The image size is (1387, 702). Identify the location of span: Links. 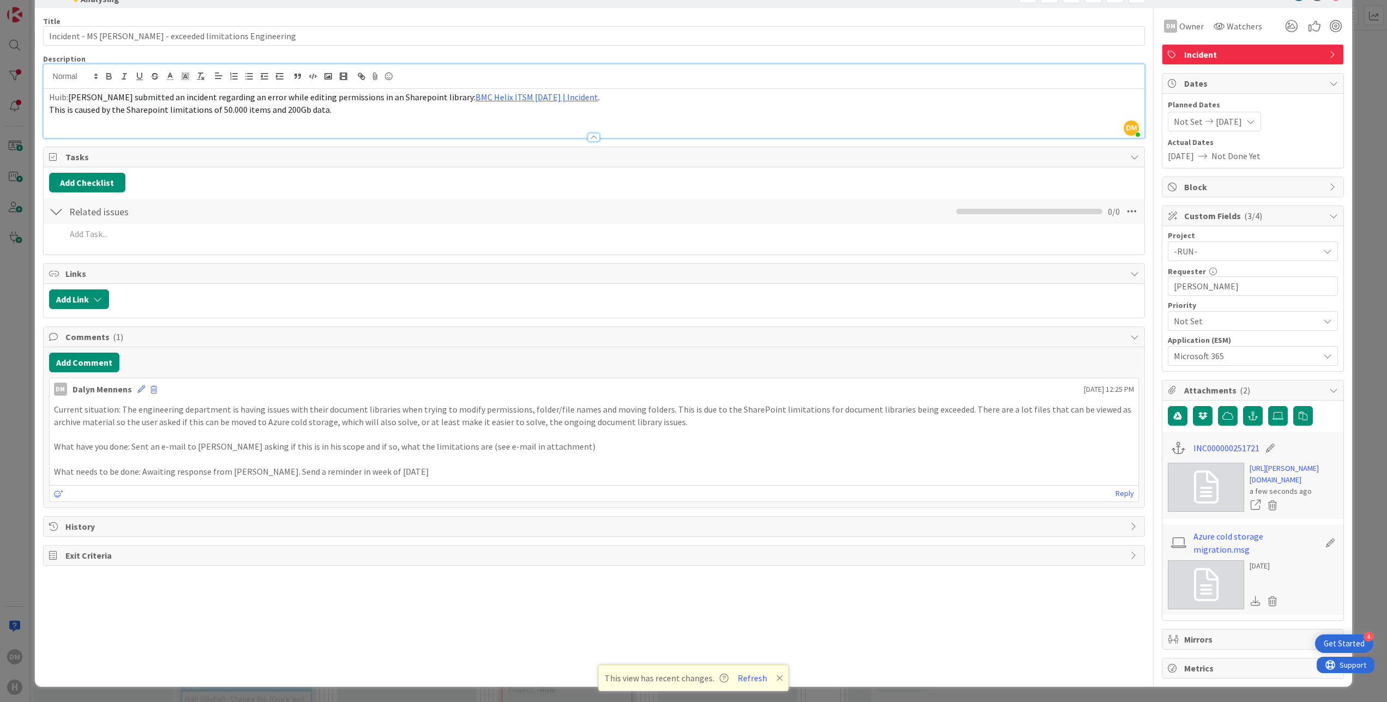
(595, 274).